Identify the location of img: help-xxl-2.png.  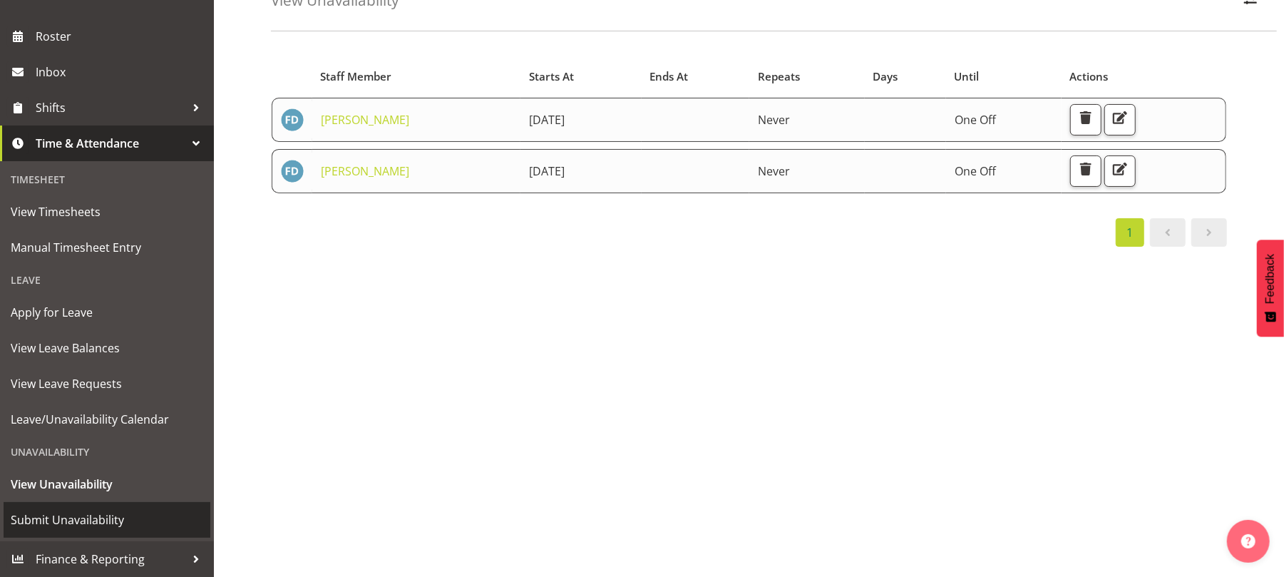
(1248, 541).